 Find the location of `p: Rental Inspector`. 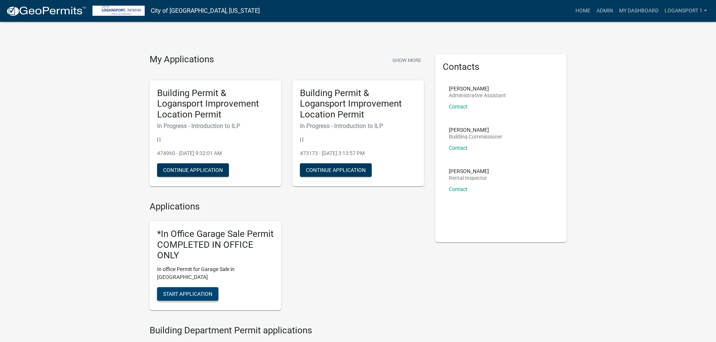

p: Rental Inspector is located at coordinates (469, 178).